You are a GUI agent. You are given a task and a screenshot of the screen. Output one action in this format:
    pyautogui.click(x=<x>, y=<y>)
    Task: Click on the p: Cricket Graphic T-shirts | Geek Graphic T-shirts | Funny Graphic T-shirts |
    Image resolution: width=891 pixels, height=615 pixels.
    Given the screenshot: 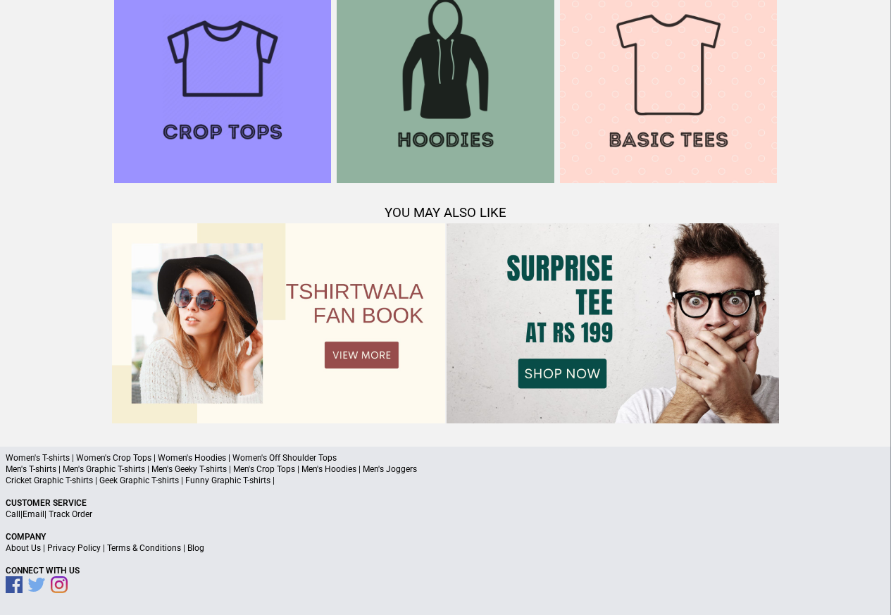 What is the action you would take?
    pyautogui.click(x=445, y=480)
    